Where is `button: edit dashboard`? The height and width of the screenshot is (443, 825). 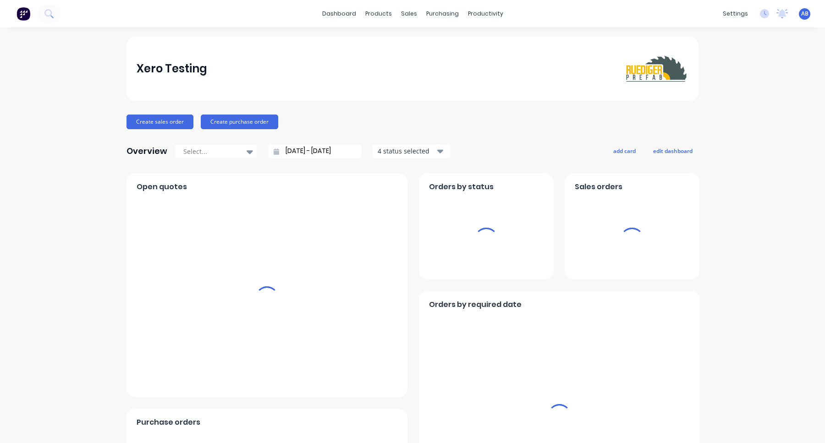
button: edit dashboard is located at coordinates (673, 151).